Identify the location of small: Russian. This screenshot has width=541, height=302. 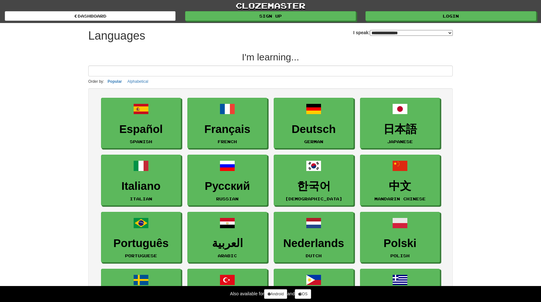
(227, 199).